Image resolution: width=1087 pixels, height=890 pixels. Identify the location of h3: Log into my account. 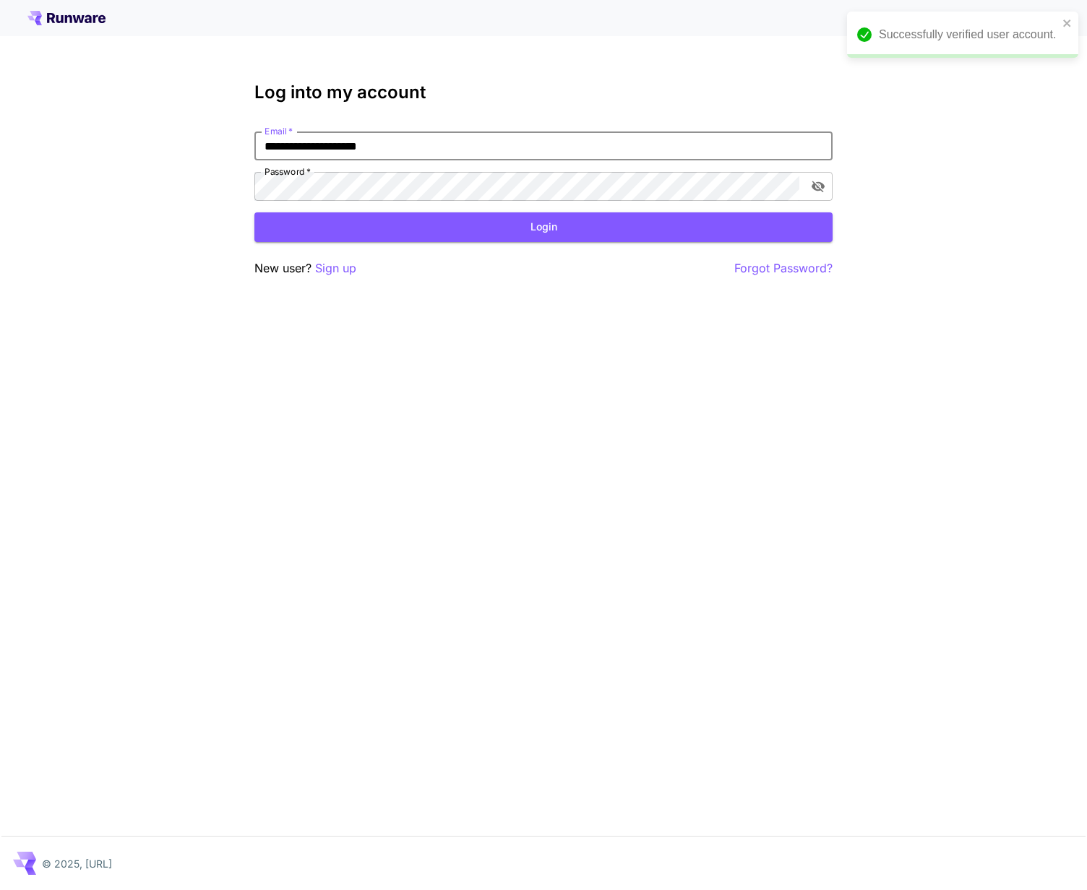
(543, 93).